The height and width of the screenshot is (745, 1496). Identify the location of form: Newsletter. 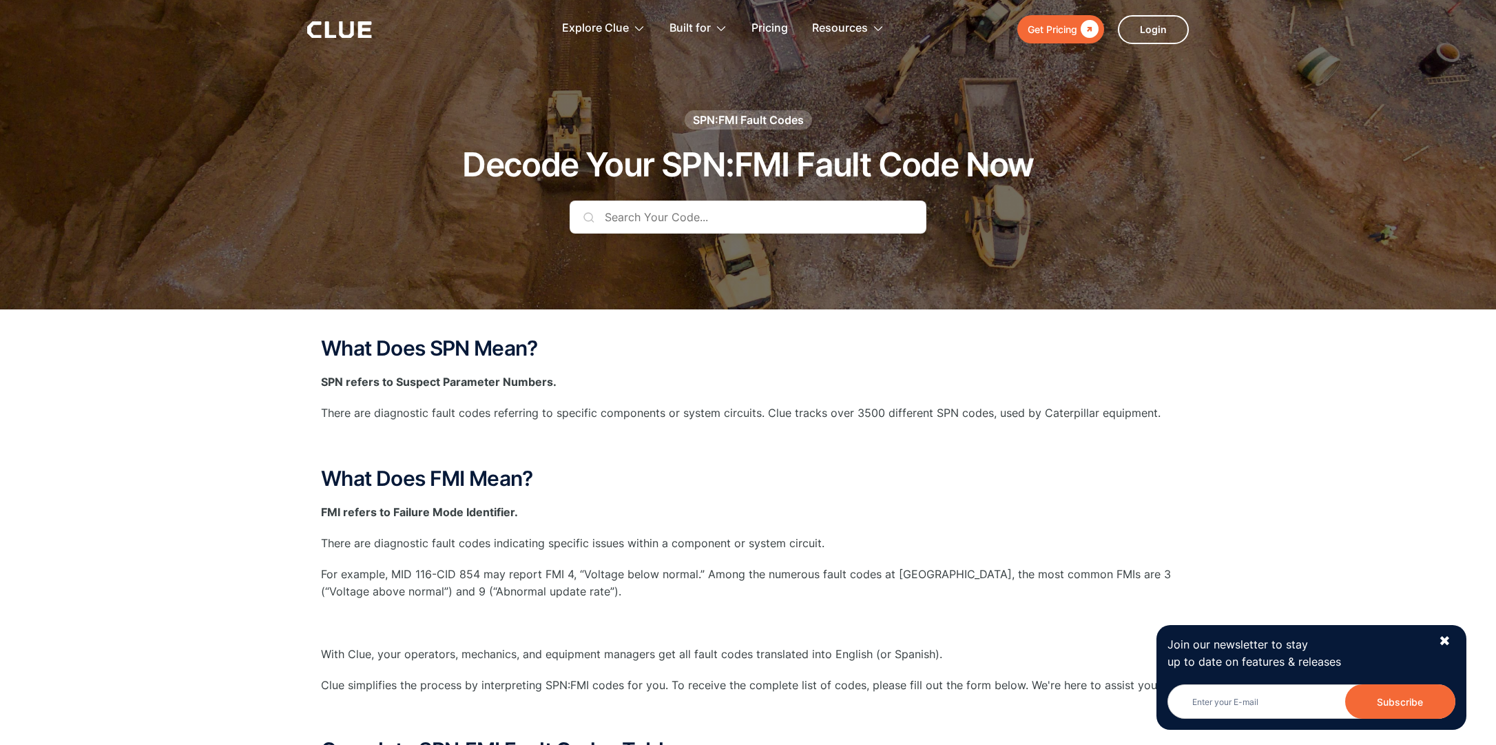
(1312, 701).